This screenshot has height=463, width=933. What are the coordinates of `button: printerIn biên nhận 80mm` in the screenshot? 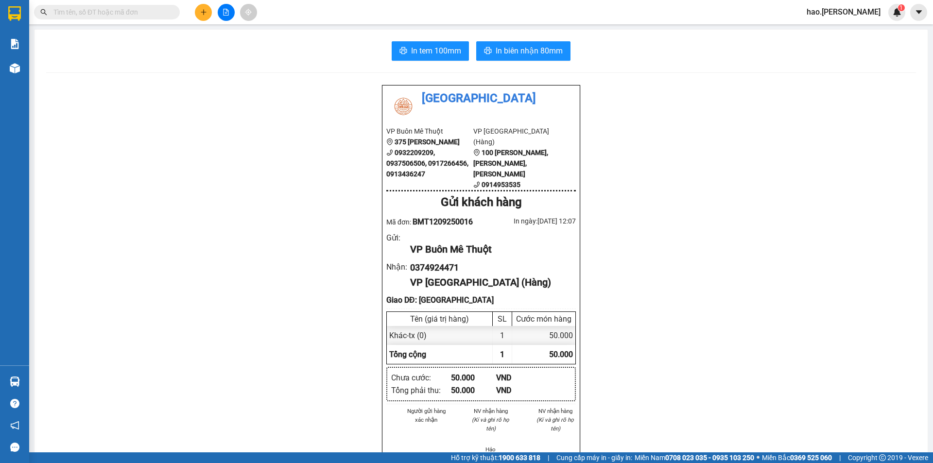 It's located at (523, 51).